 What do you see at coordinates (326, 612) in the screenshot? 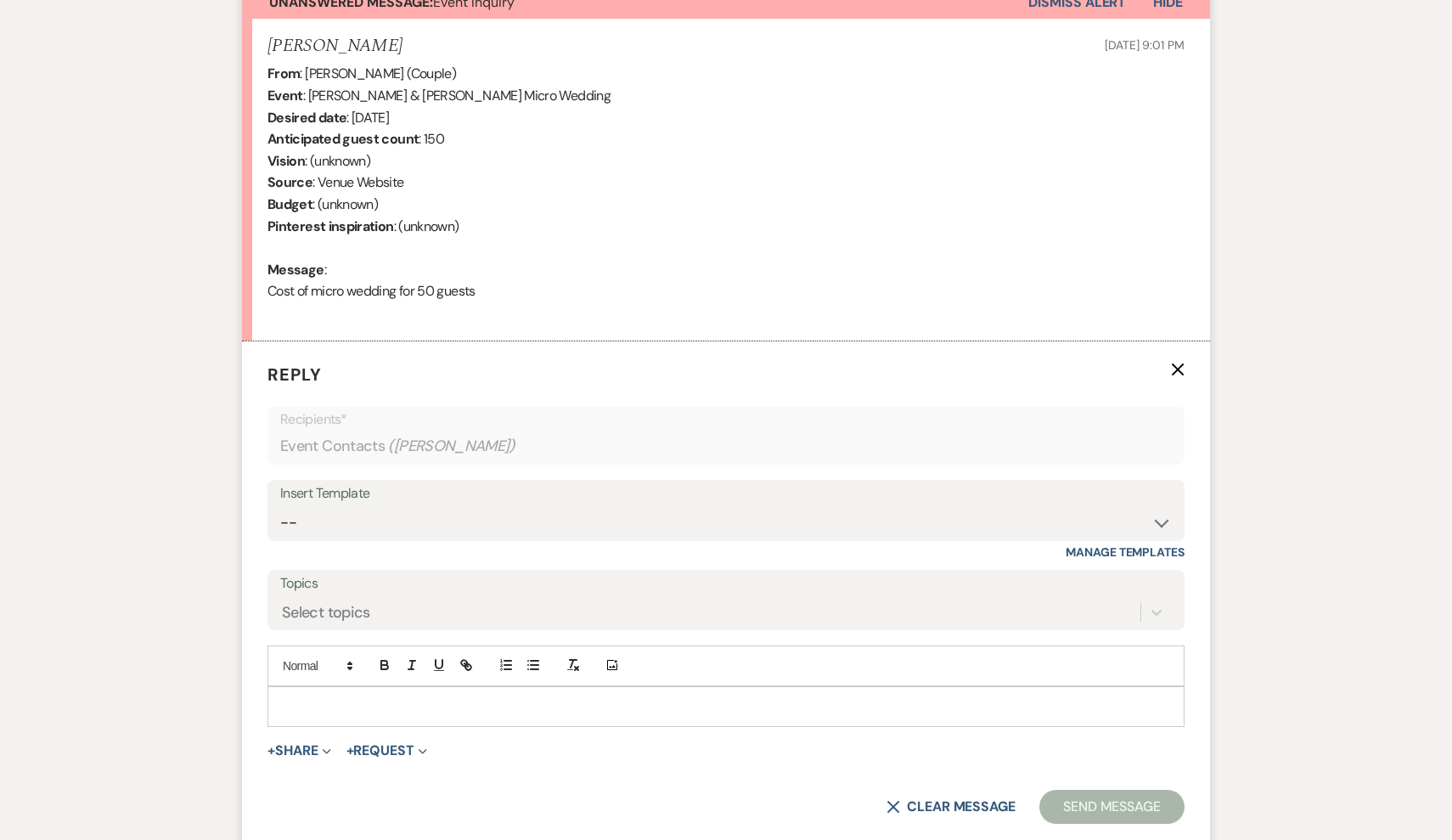
I see `div: Select topics` at bounding box center [326, 612].